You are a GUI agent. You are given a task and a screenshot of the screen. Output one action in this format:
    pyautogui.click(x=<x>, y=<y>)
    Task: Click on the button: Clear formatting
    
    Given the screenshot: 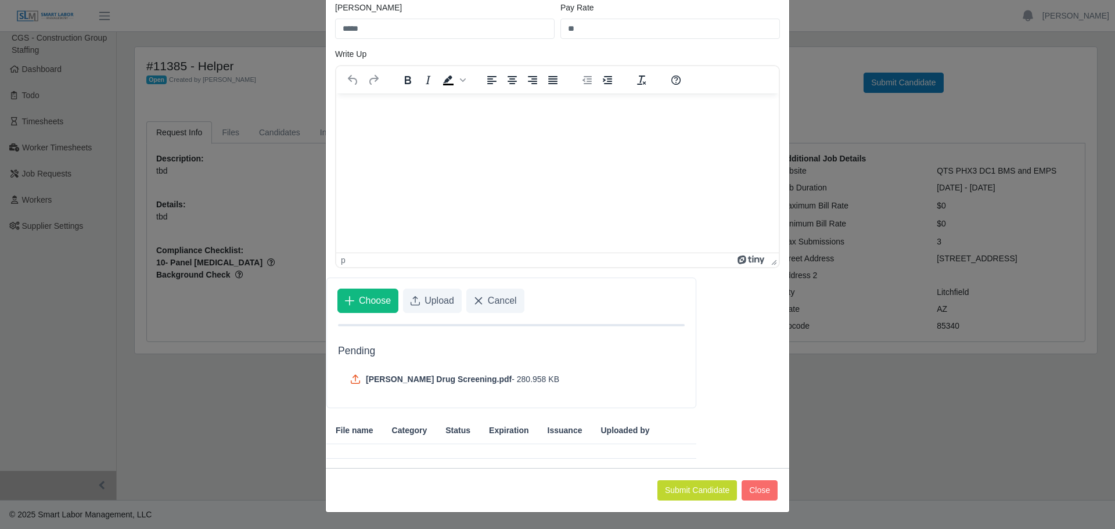 What is the action you would take?
    pyautogui.click(x=642, y=80)
    